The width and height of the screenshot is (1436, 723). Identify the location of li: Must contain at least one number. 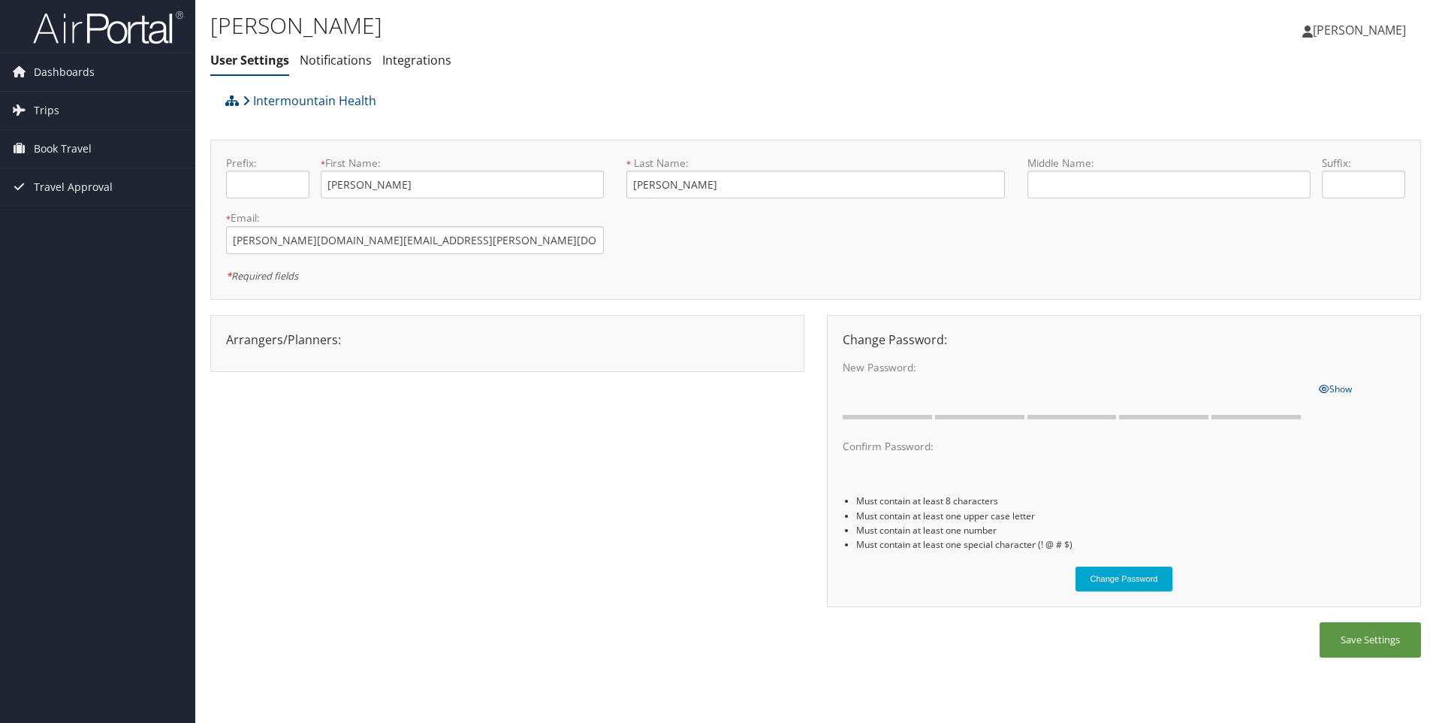
(1131, 530).